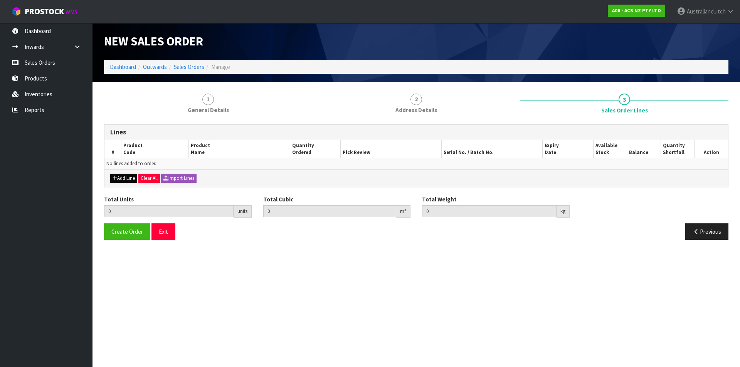  I want to click on th: Product Name, so click(239, 149).